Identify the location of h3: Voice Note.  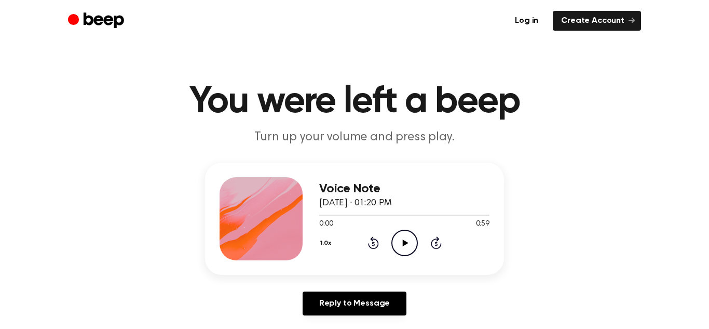
(404, 188).